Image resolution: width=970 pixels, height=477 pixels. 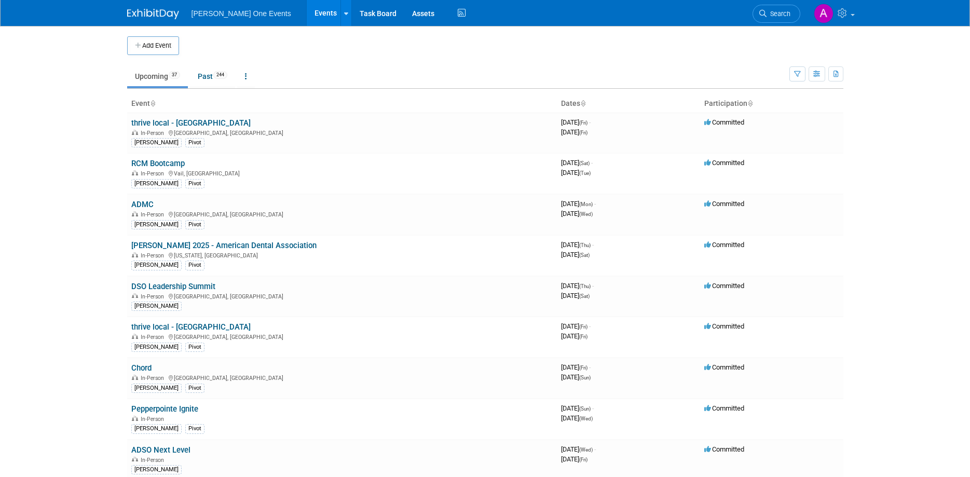 What do you see at coordinates (586, 204) in the screenshot?
I see `span: (Mon)` at bounding box center [586, 204].